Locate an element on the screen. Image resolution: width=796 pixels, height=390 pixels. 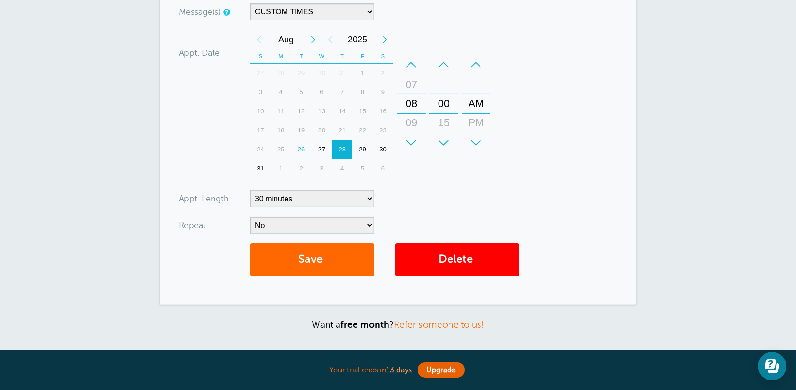
div: Monday, August 25 is located at coordinates (281, 150).